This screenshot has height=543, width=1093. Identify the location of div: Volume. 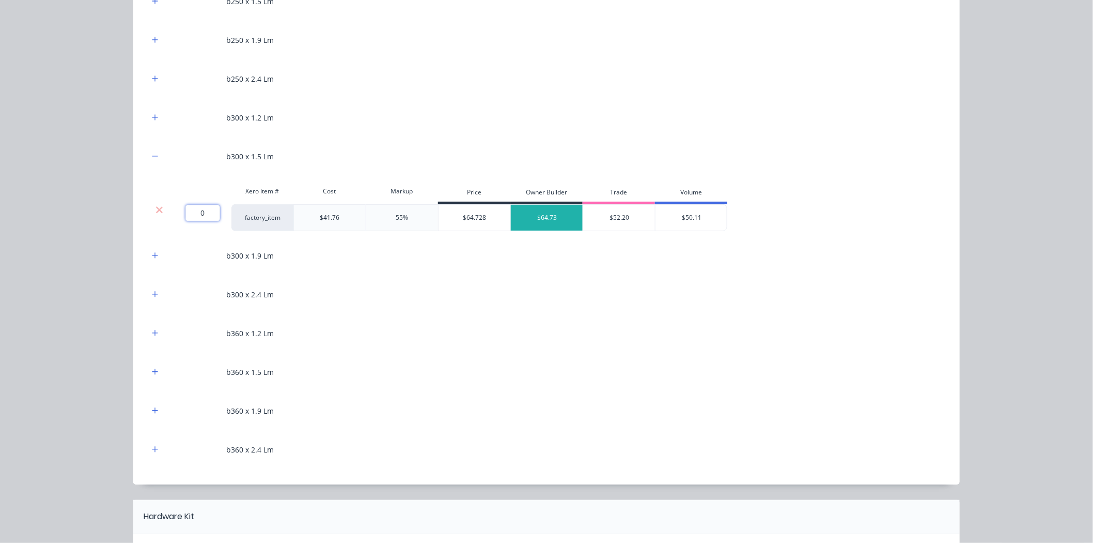
(691, 194).